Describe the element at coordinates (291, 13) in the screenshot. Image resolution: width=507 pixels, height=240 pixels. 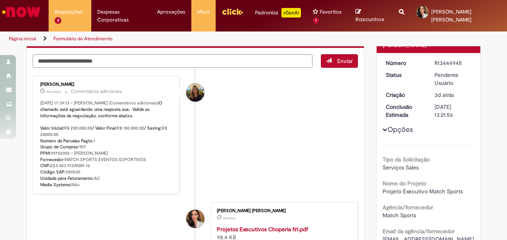
I see `p: +GenAi` at that location.